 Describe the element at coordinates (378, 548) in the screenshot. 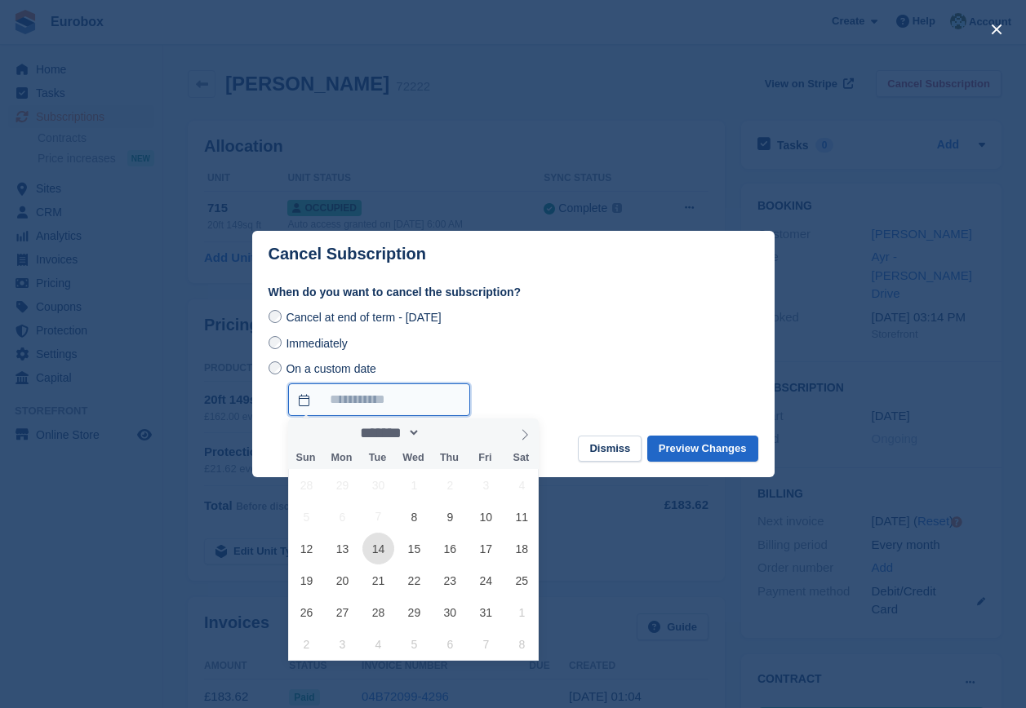

I see `span: October 14, 2025` at that location.